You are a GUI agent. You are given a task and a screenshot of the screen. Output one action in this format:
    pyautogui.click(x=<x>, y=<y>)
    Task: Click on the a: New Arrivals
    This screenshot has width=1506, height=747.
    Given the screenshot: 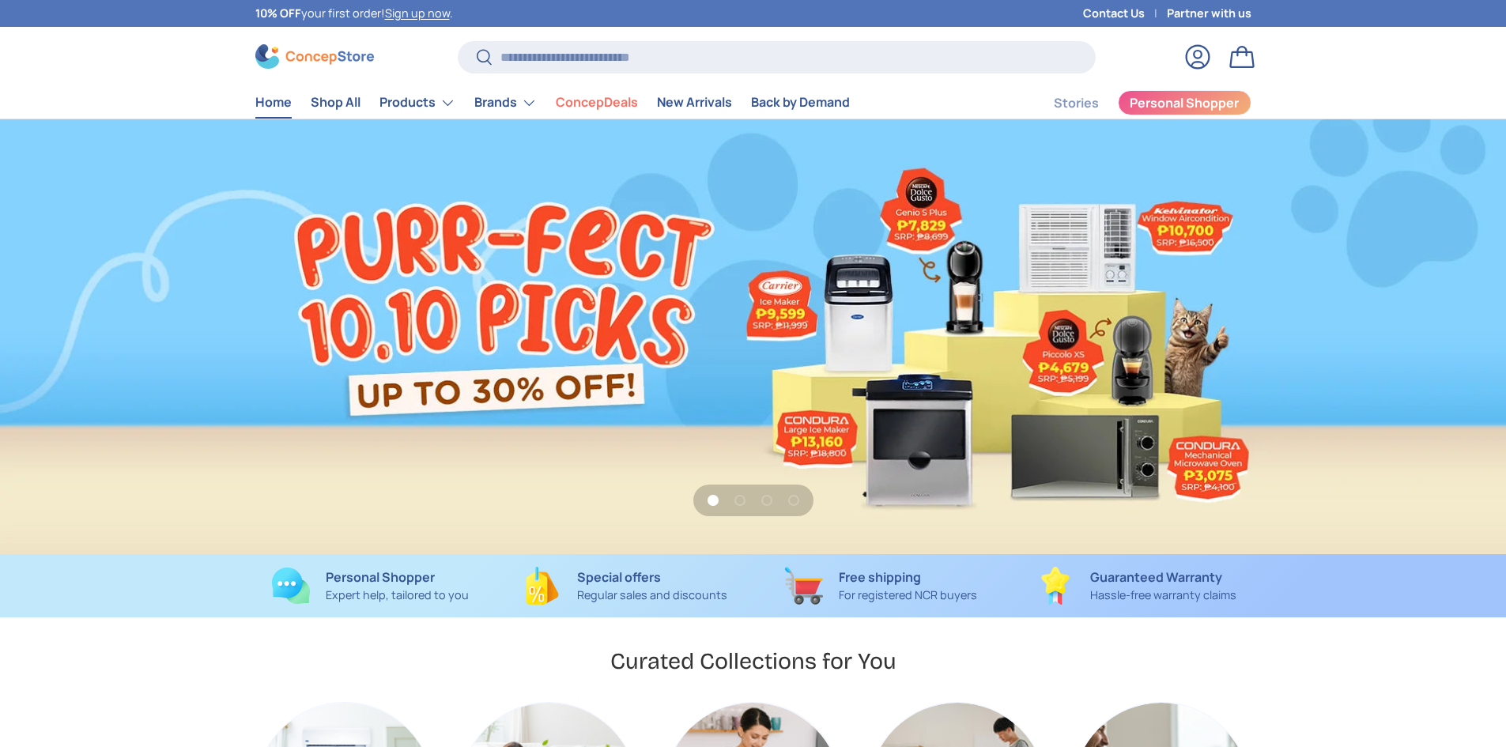 What is the action you would take?
    pyautogui.click(x=694, y=102)
    